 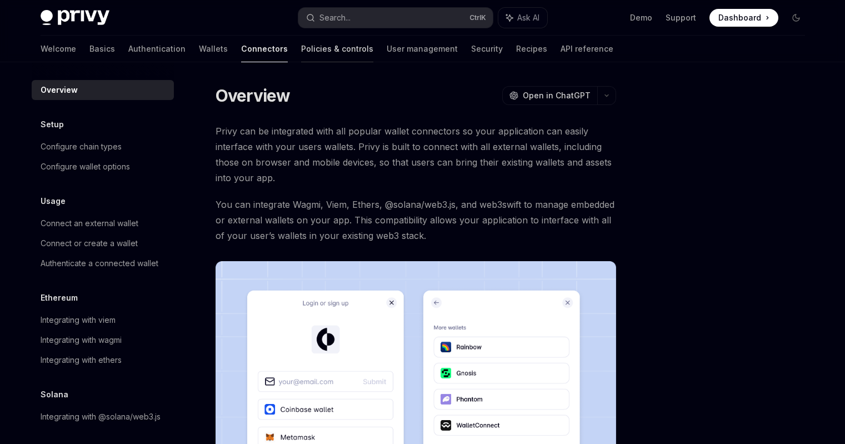 What do you see at coordinates (52, 124) in the screenshot?
I see `h5: Setup` at bounding box center [52, 124].